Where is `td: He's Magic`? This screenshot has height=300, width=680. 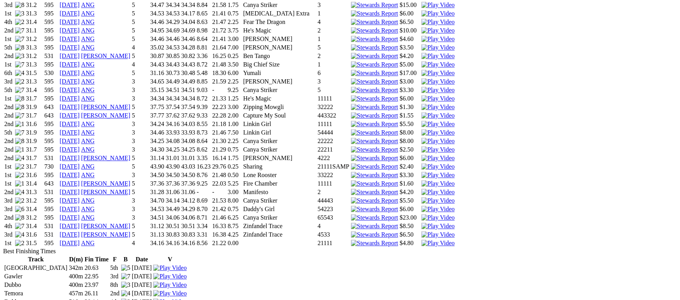
td: He's Magic is located at coordinates (279, 31).